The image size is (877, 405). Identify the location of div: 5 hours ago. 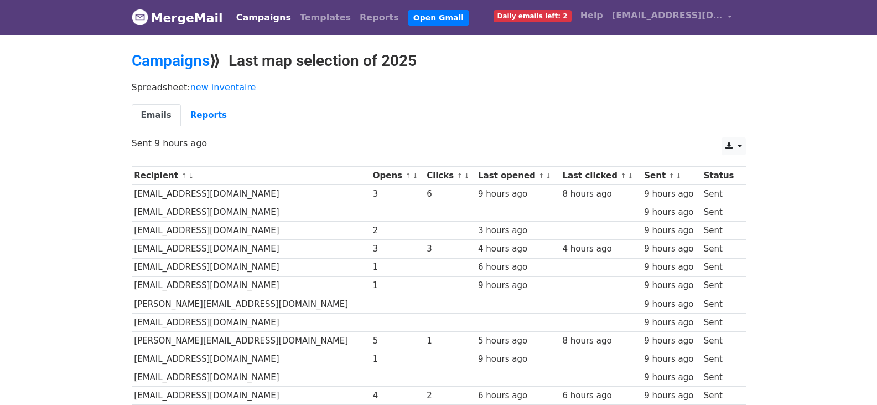
(518, 340).